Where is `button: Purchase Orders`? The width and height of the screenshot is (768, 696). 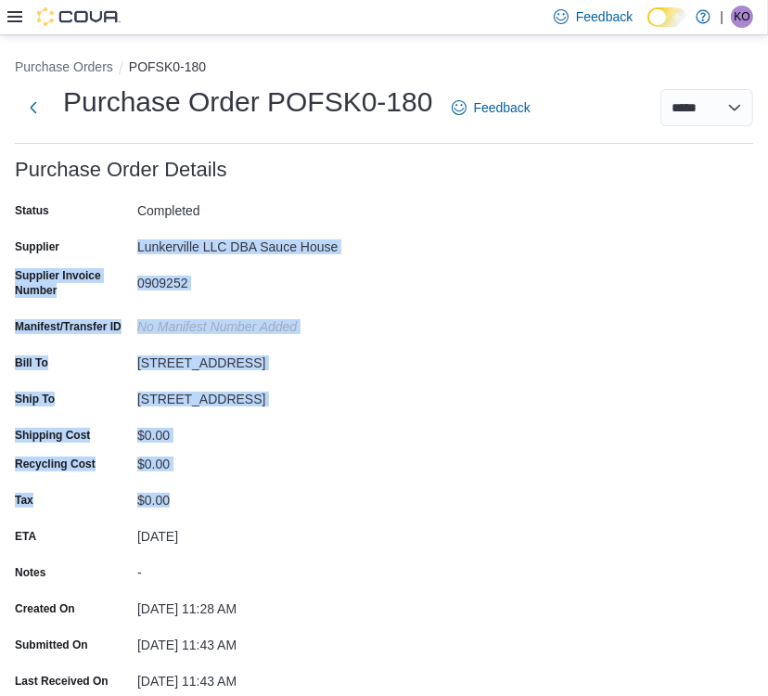 button: Purchase Orders is located at coordinates (64, 67).